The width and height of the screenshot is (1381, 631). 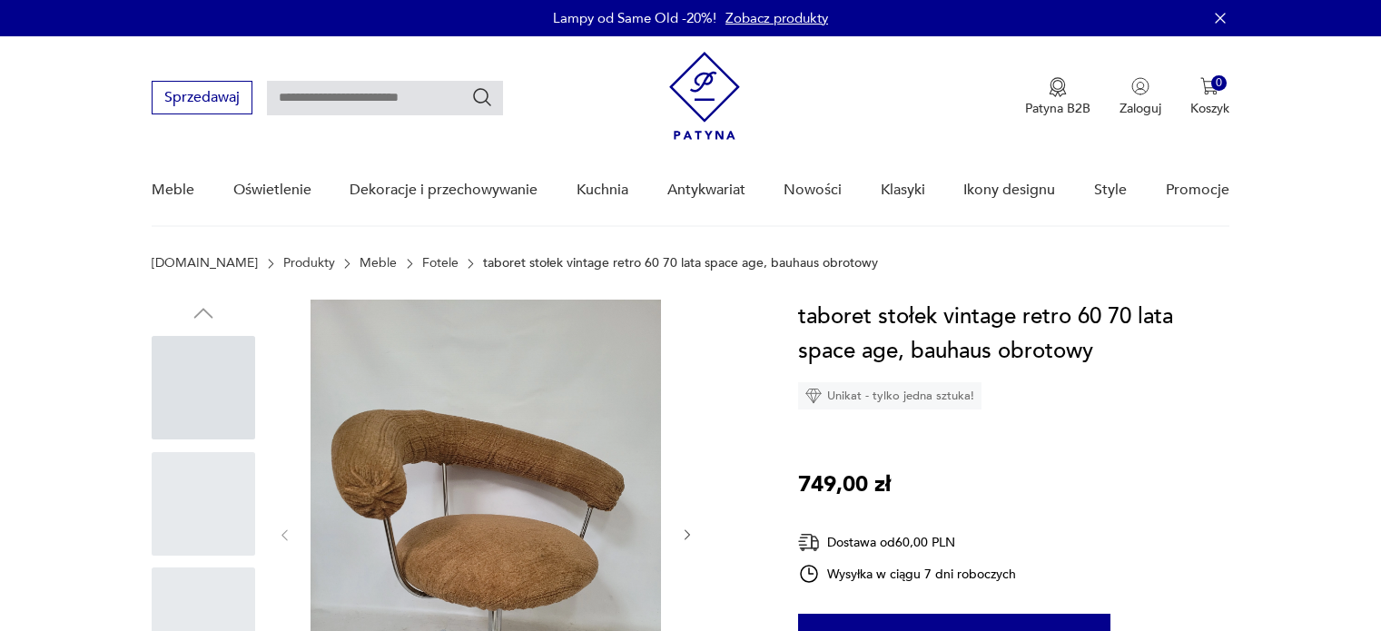 I want to click on h1: taboret stołek vintage retro 60 70 lata space age, bauhaus obrotowy, so click(x=1013, y=334).